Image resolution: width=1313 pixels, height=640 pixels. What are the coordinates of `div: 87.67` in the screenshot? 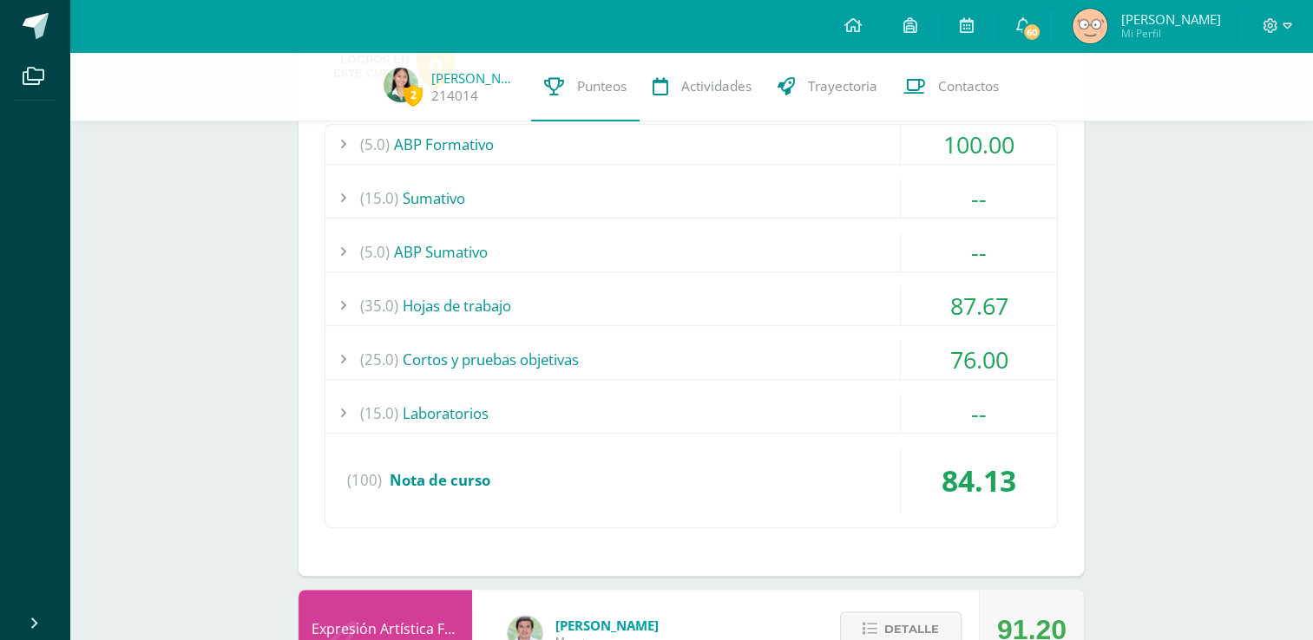 It's located at (979, 305).